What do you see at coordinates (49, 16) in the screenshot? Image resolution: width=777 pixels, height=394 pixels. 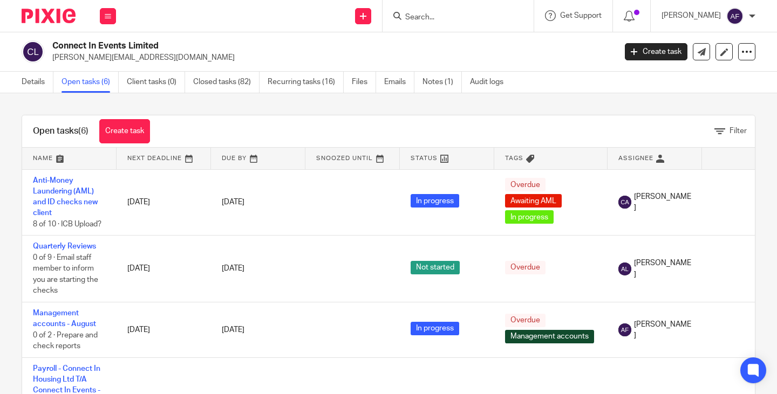 I see `img: Pixie` at bounding box center [49, 16].